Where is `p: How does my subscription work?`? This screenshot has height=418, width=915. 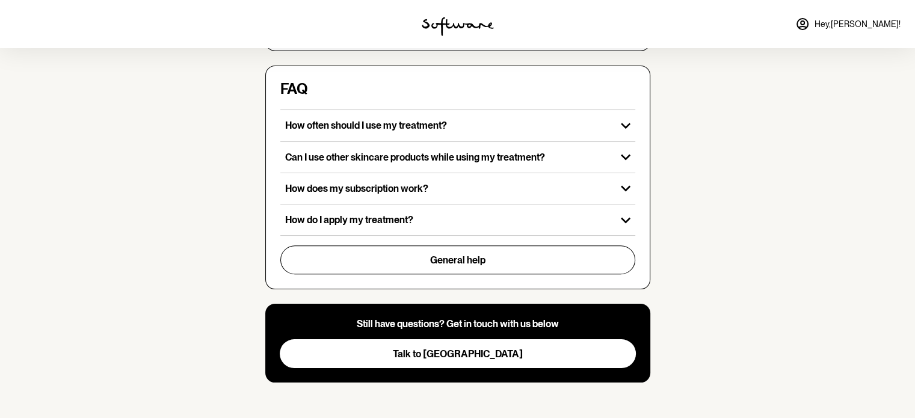 p: How does my subscription work? is located at coordinates (448, 188).